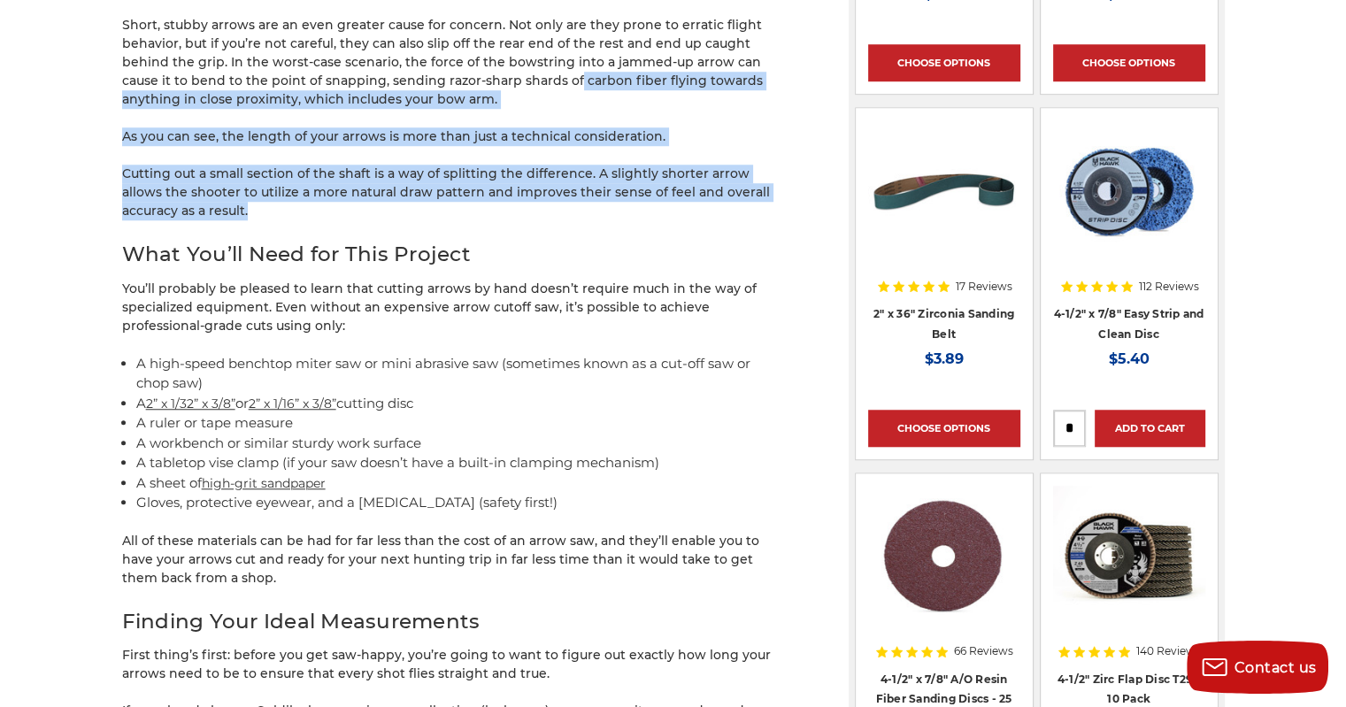 Image resolution: width=1346 pixels, height=707 pixels. Describe the element at coordinates (1275, 667) in the screenshot. I see `span: Contact us` at that location.